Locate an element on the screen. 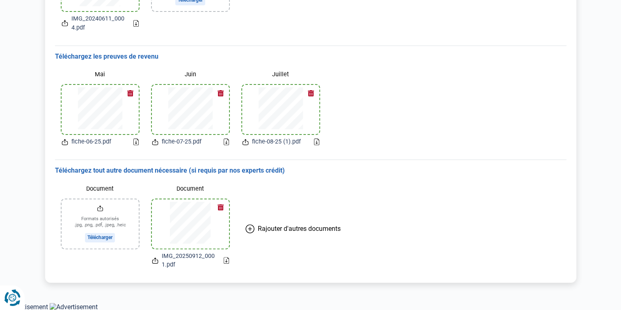 Image resolution: width=621 pixels, height=310 pixels. label: Mai is located at coordinates (100, 74).